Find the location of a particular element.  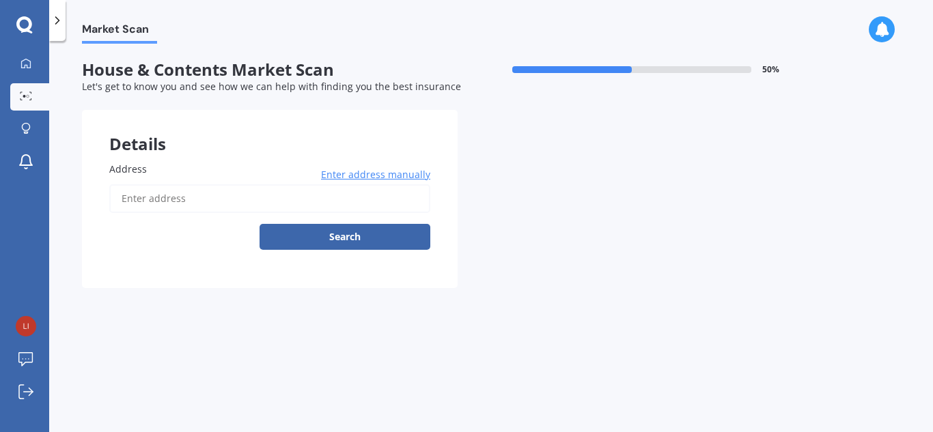

img: b95c345f5bc2588bd7d826c323bc1884 is located at coordinates (26, 327).